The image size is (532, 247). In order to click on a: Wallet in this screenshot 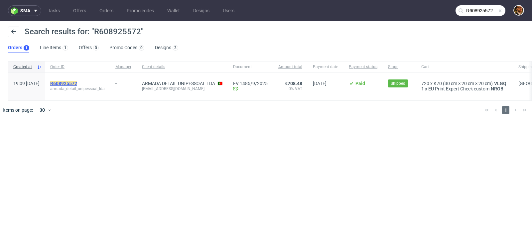, I will do `click(174, 11)`.